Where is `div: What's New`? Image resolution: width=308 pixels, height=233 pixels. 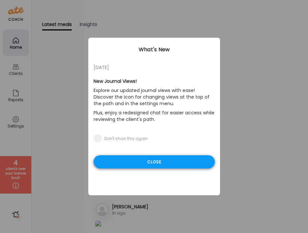 div: What's New is located at coordinates (154, 50).